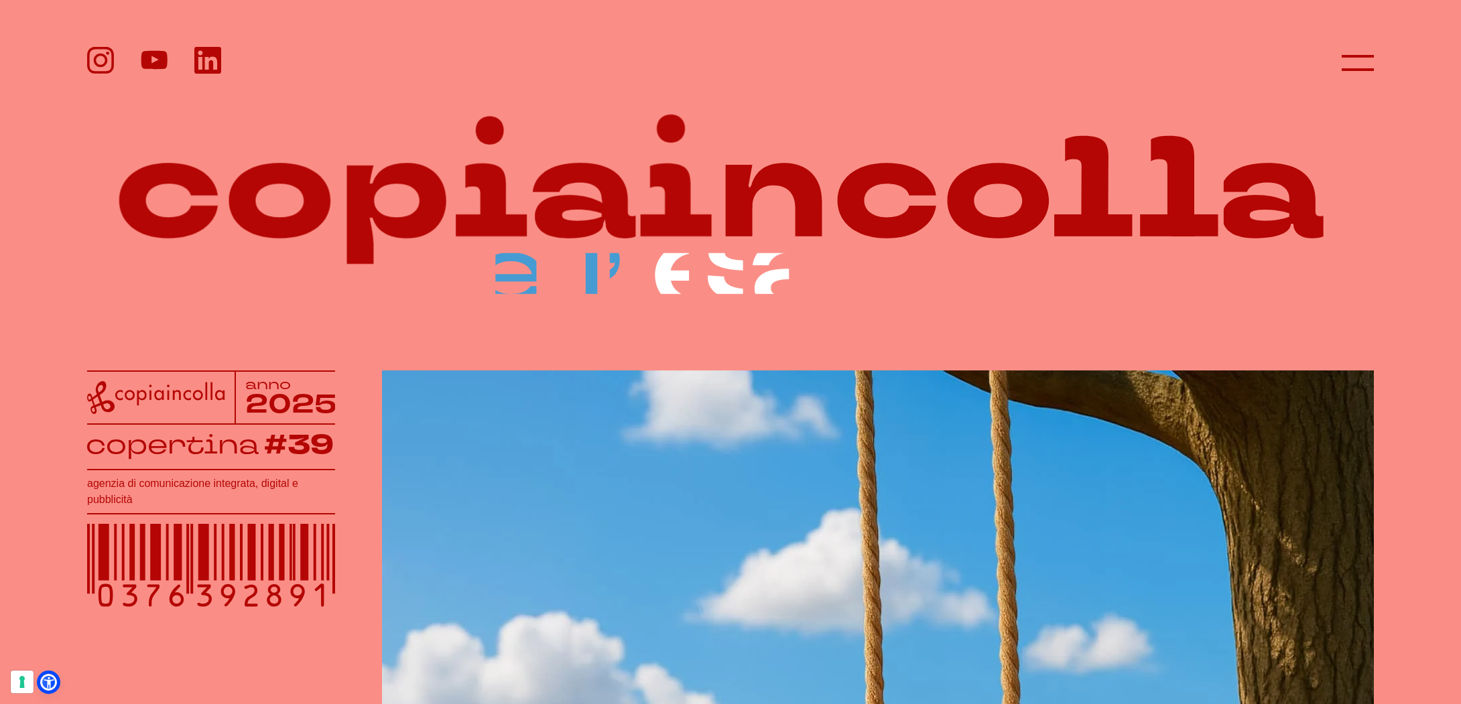  I want to click on tspan: 2025, so click(291, 404).